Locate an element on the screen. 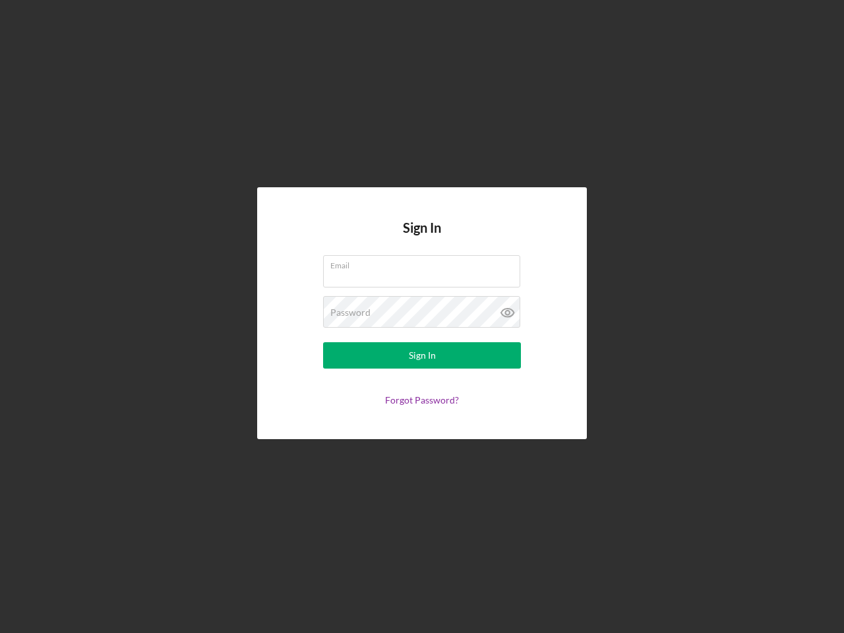 This screenshot has height=633, width=844. a: Forgot Password? is located at coordinates (422, 399).